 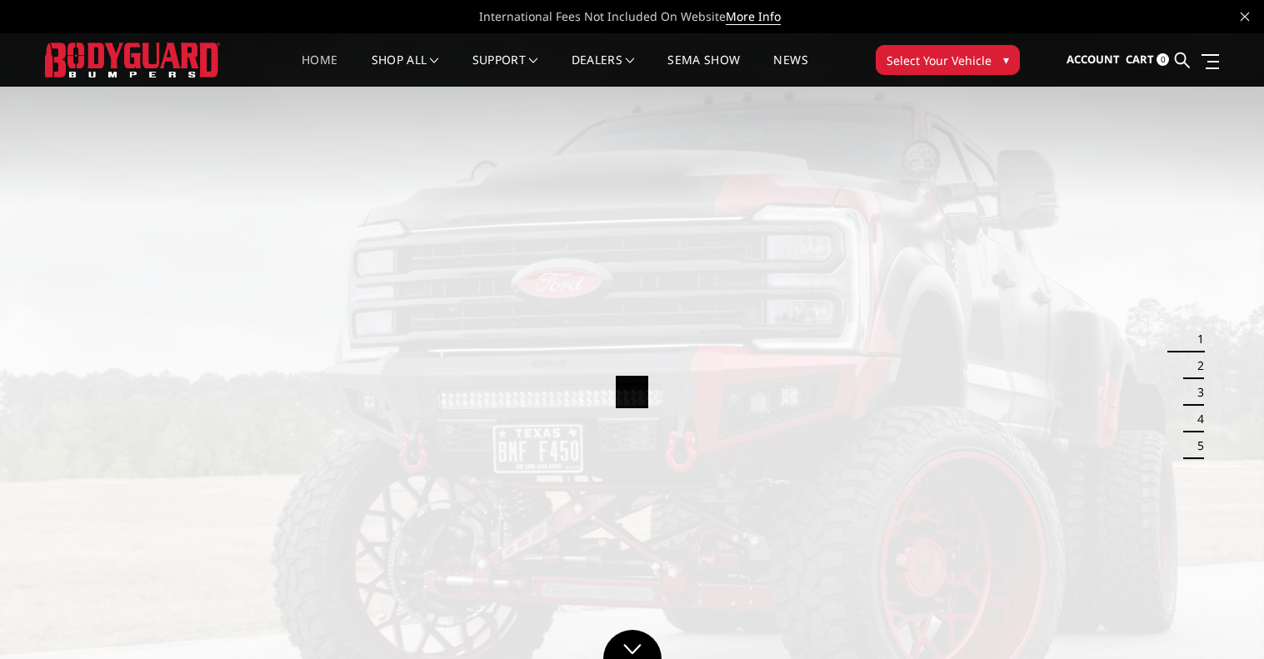 I want to click on a: News, so click(x=790, y=70).